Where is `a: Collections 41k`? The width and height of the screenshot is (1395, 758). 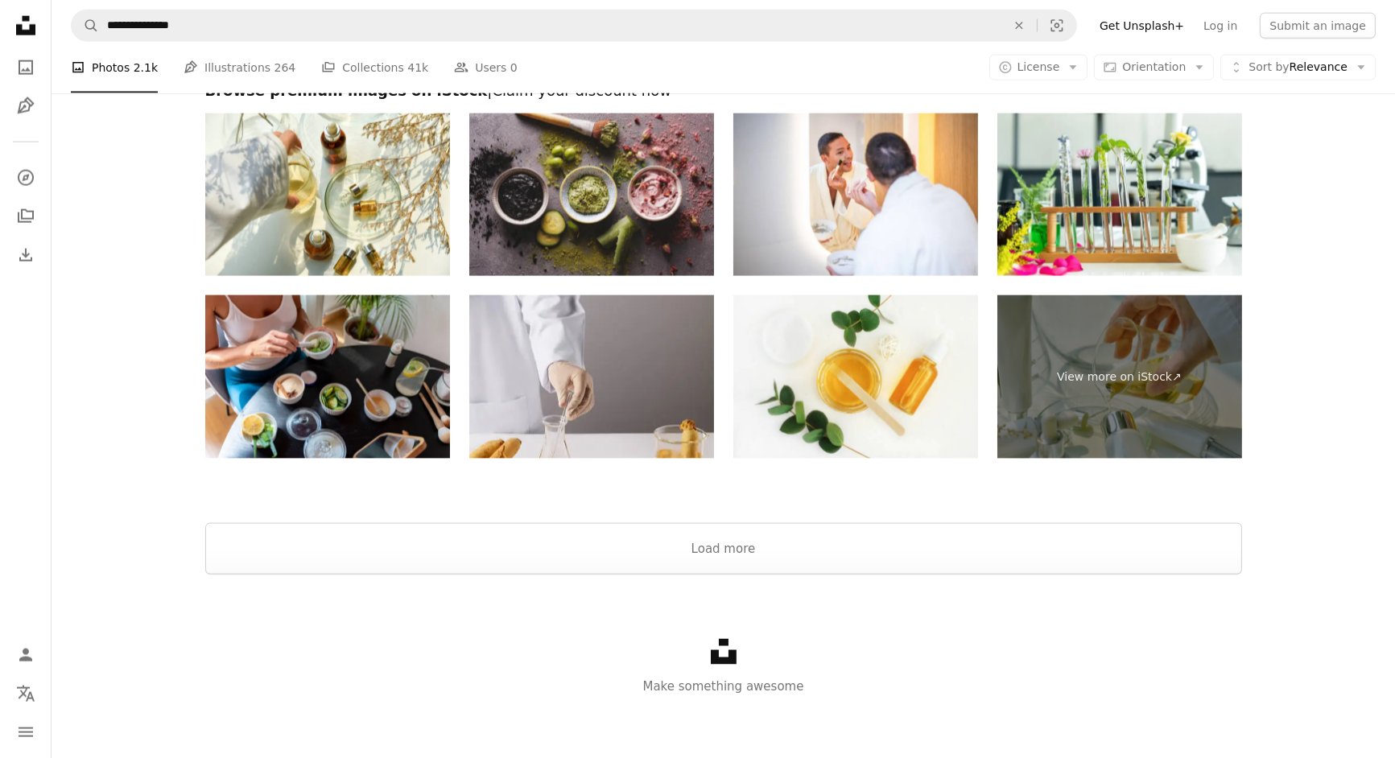
a: Collections 41k is located at coordinates (374, 68).